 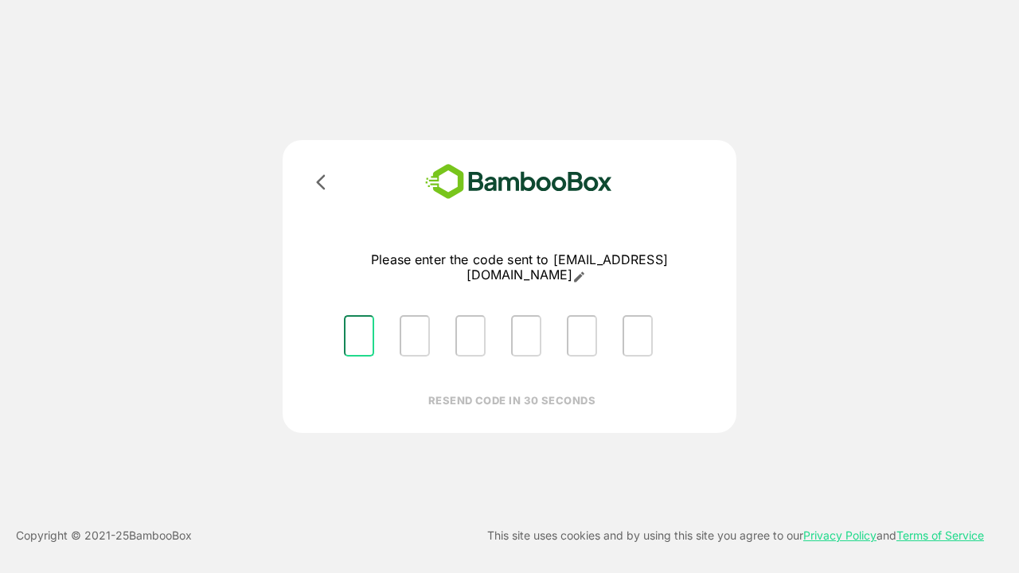 I want to click on input: Please enter OTP character 4, so click(x=526, y=336).